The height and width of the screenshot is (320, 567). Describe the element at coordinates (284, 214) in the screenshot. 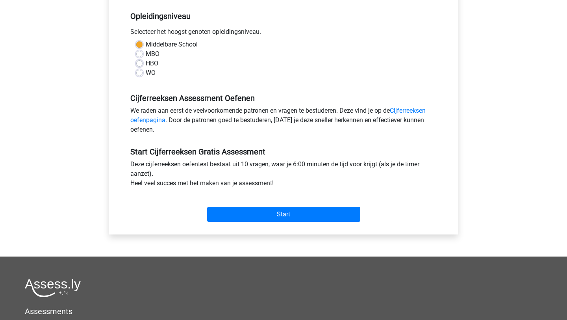

I see `input: Start` at that location.